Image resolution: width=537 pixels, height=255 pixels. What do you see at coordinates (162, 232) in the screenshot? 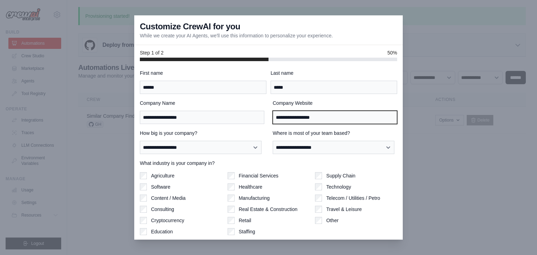
I see `label: Education` at bounding box center [162, 232].